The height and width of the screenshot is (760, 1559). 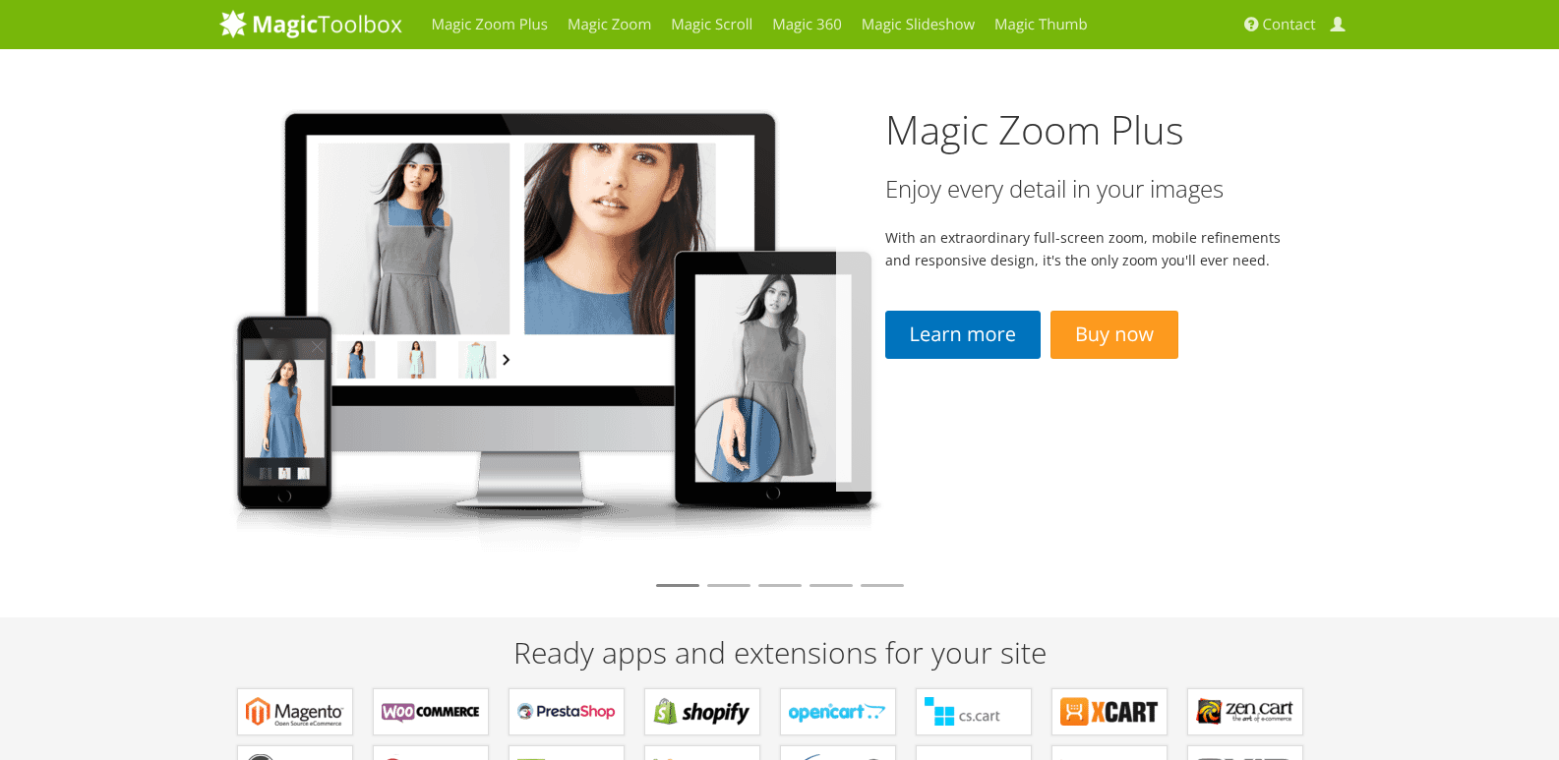 I want to click on h2: Ready apps and extensions for your site, so click(x=780, y=652).